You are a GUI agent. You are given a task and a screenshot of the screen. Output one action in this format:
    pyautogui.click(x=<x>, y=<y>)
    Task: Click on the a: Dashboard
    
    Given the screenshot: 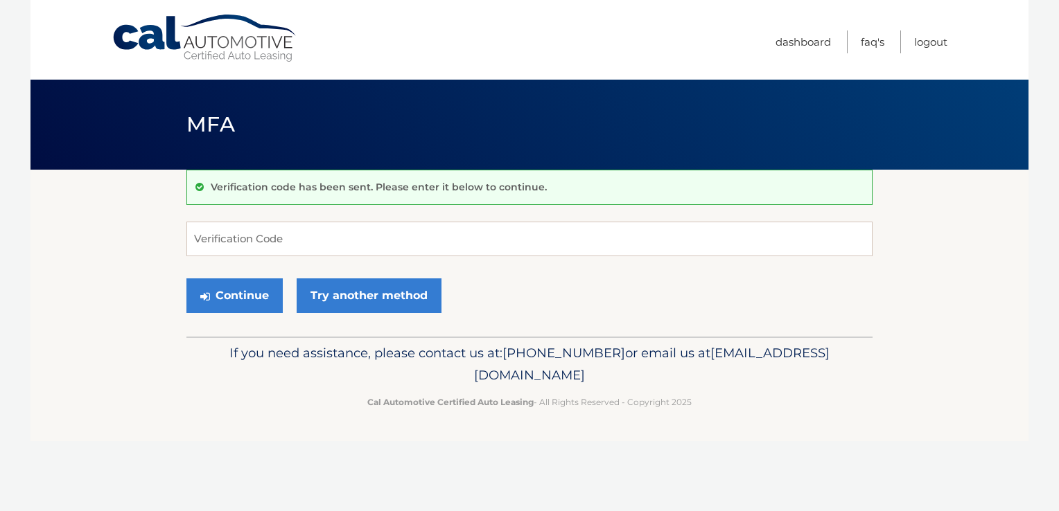 What is the action you would take?
    pyautogui.click(x=803, y=42)
    